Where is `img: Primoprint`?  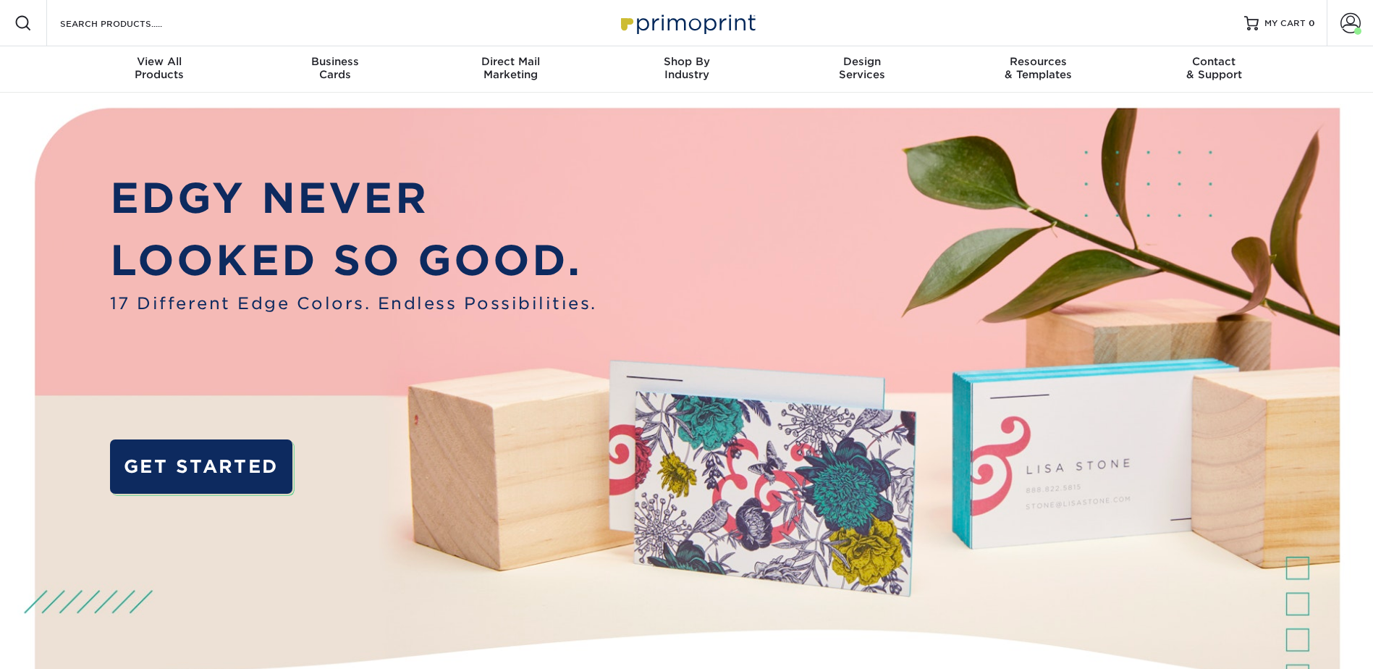 img: Primoprint is located at coordinates (687, 22).